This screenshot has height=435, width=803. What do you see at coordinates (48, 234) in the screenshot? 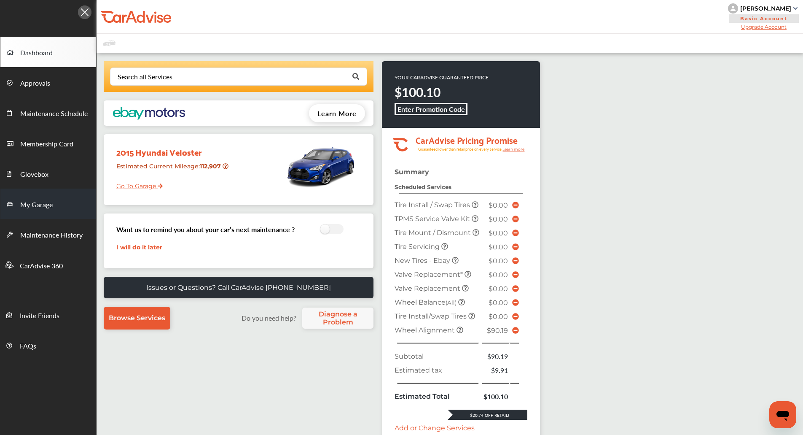
I see `a: Maintenance History` at bounding box center [48, 234].